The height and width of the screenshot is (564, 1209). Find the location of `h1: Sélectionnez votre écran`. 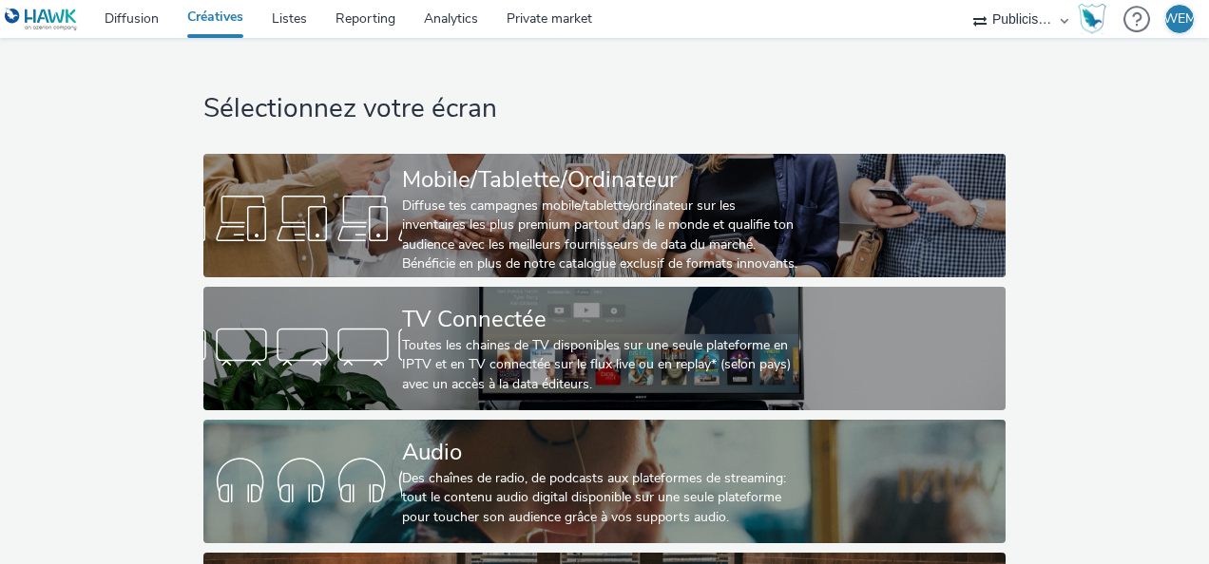

h1: Sélectionnez votre écran is located at coordinates (603, 109).